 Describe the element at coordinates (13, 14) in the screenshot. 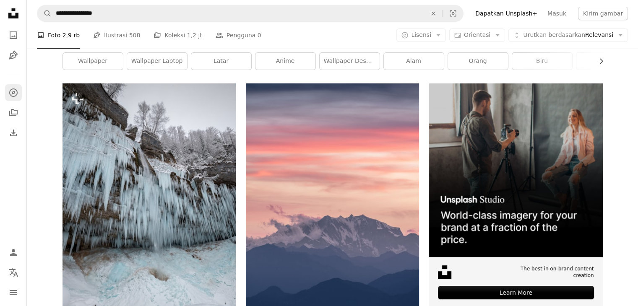

I see `a: Beranda — Unsplash` at that location.